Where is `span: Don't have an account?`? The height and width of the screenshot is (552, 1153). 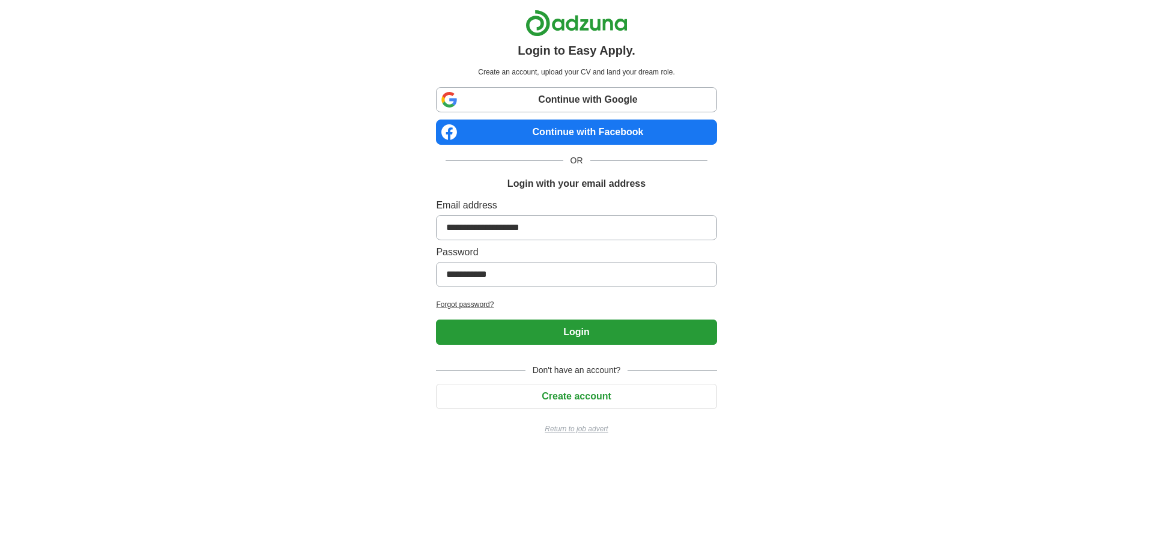
span: Don't have an account? is located at coordinates (576, 370).